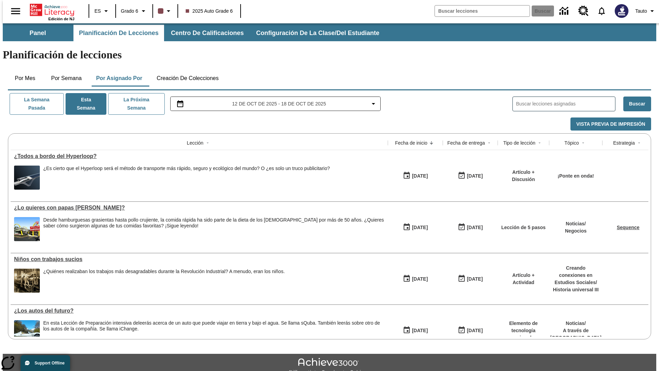 Image resolution: width=659 pixels, height=371 pixels. I want to click on div: Fecha de entrega, so click(466, 143).